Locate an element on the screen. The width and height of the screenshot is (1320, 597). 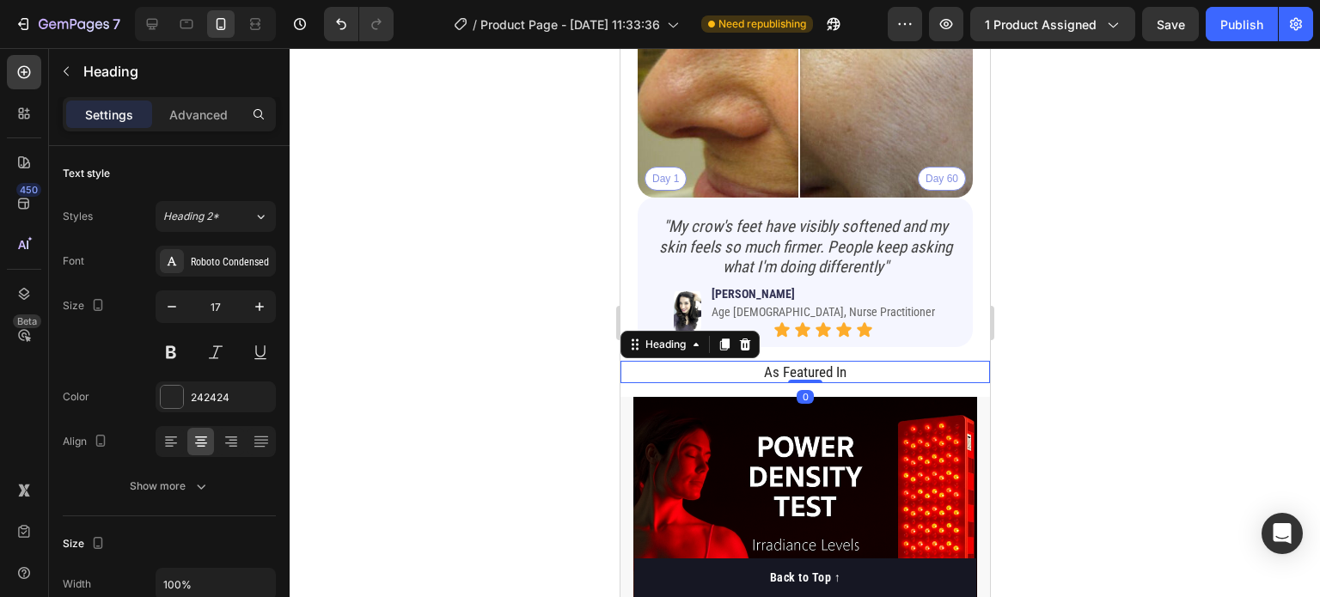
div: 0 is located at coordinates (185, 349).